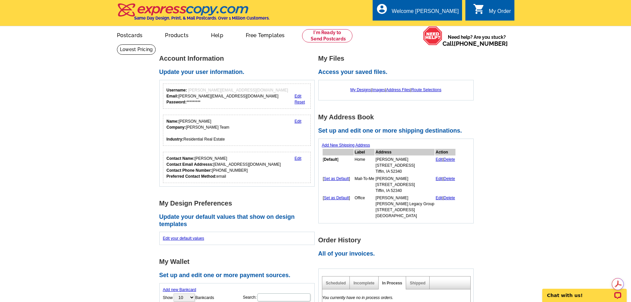  I want to click on div: Who should we contact regarding order issues?, so click(237, 167).